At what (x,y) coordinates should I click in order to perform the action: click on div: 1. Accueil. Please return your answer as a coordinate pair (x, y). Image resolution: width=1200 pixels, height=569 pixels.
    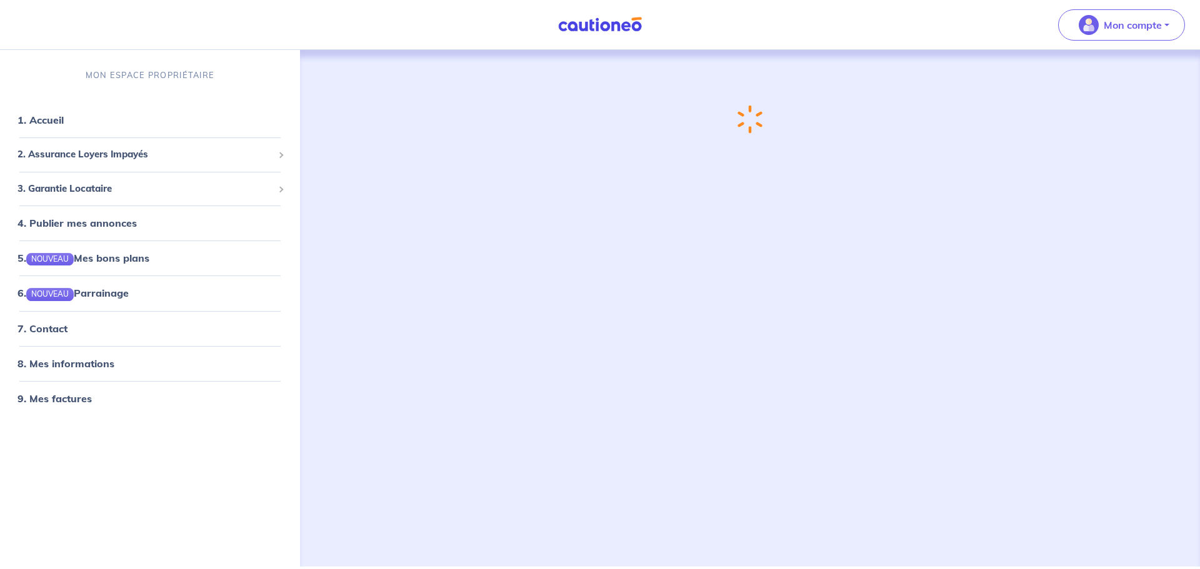
    Looking at the image, I should click on (150, 120).